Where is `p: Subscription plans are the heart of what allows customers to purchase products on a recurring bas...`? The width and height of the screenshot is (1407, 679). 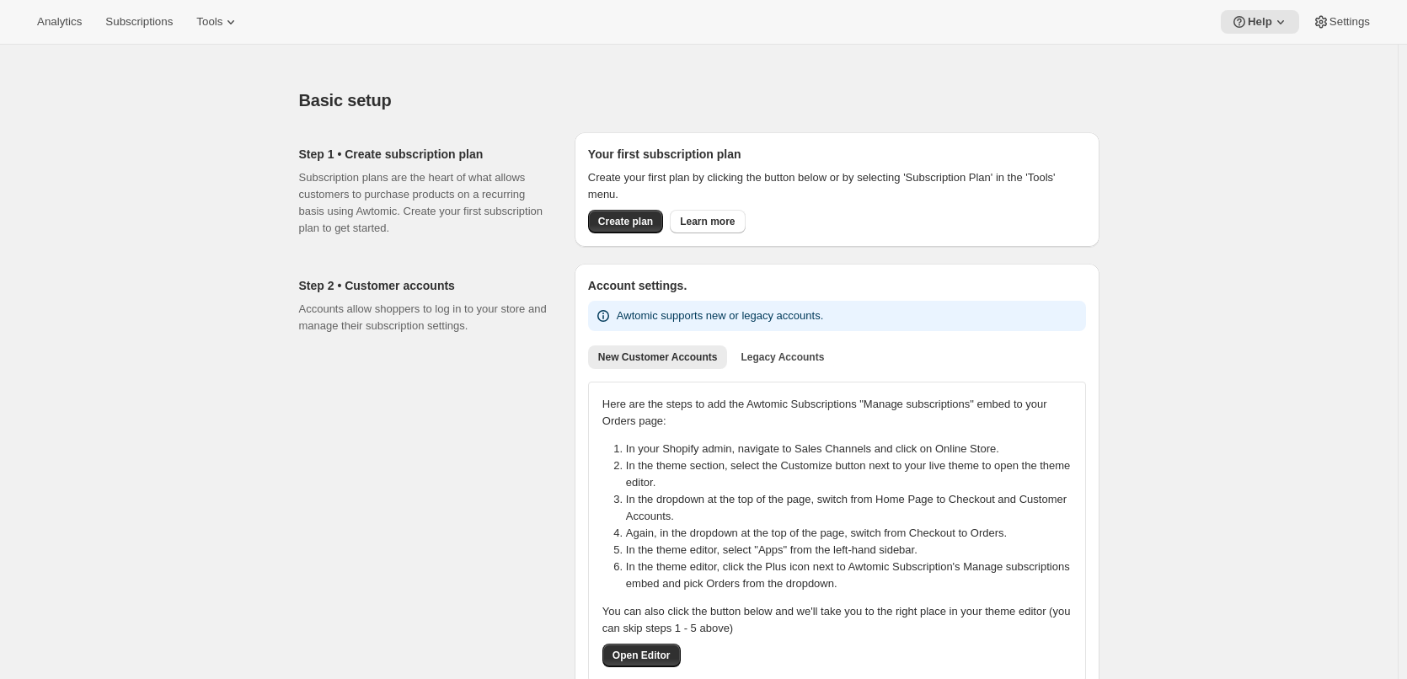
p: Subscription plans are the heart of what allows customers to purchase products on a recurring bas... is located at coordinates (423, 203).